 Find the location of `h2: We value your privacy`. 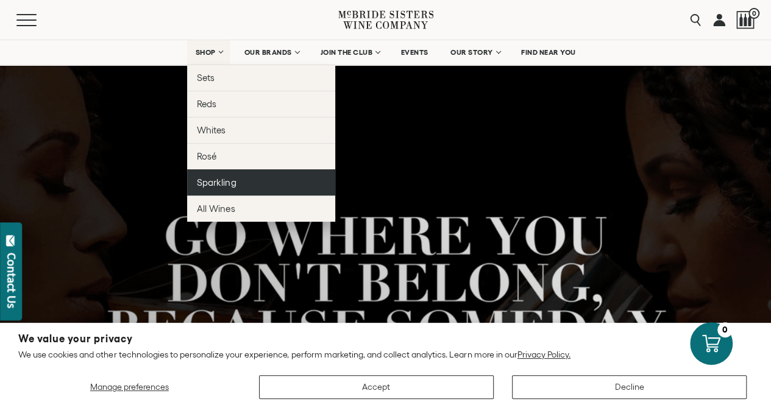

h2: We value your privacy is located at coordinates (385, 339).